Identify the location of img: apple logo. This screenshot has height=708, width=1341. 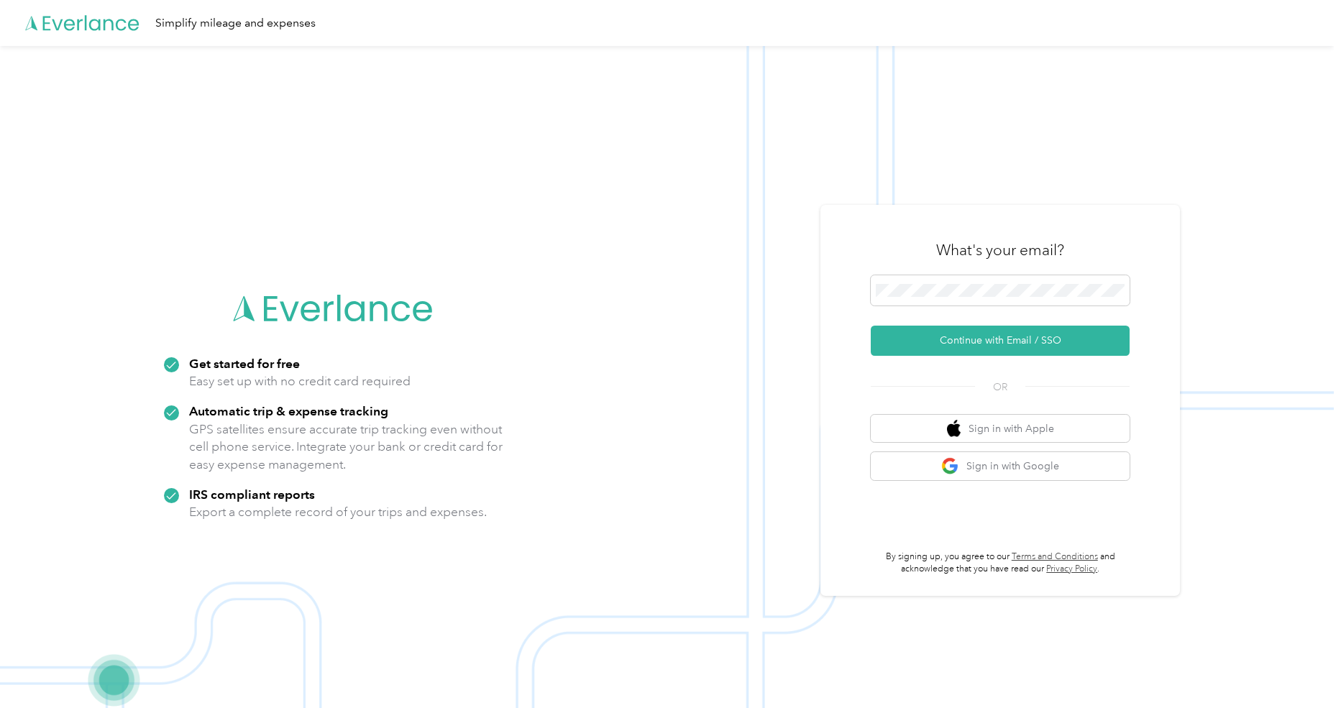
(954, 429).